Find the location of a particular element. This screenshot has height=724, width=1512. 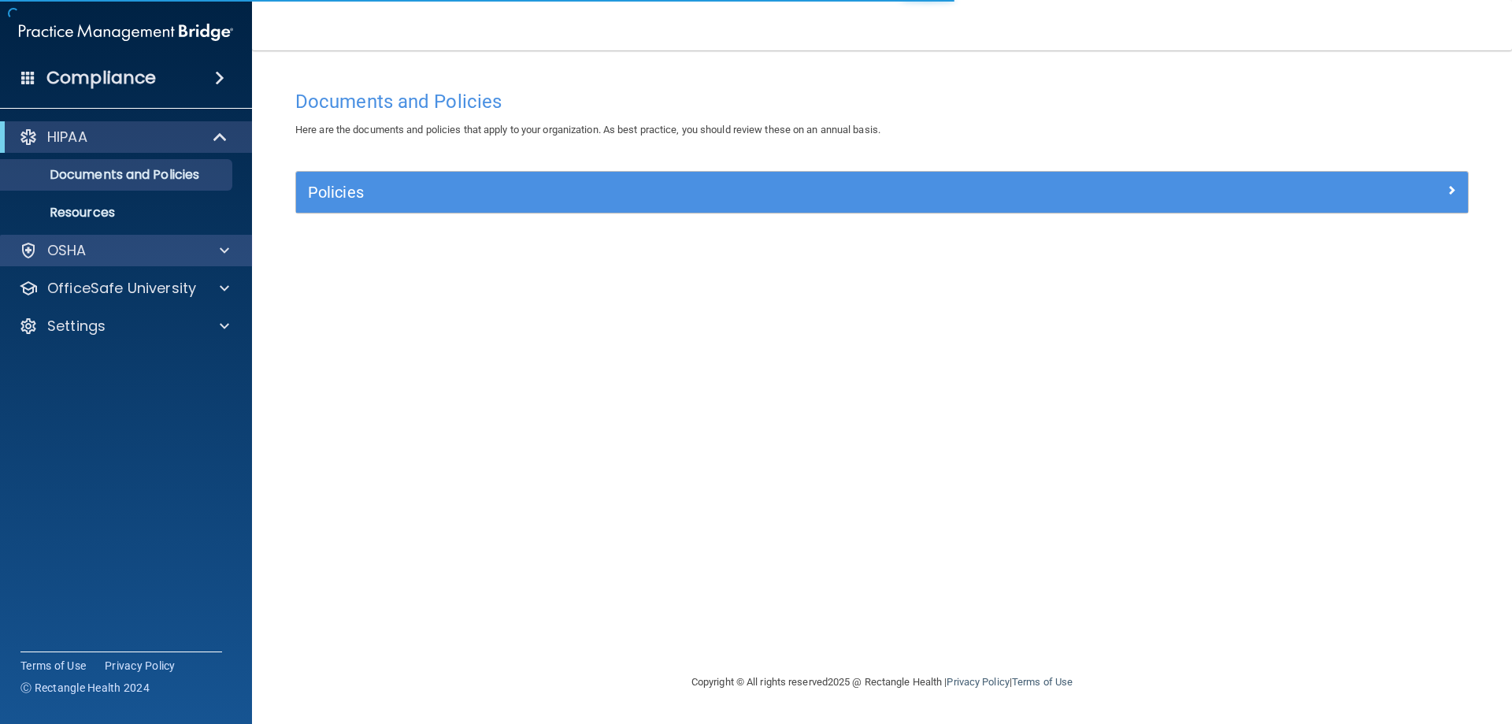

img: PMB logo is located at coordinates (126, 32).